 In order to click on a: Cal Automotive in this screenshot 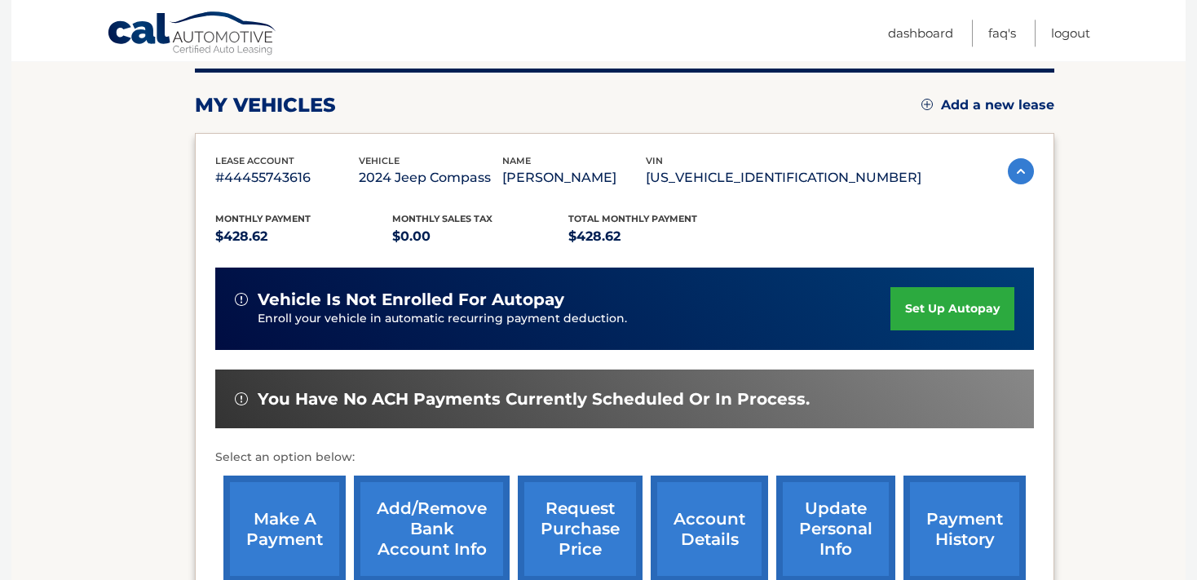, I will do `click(192, 34)`.